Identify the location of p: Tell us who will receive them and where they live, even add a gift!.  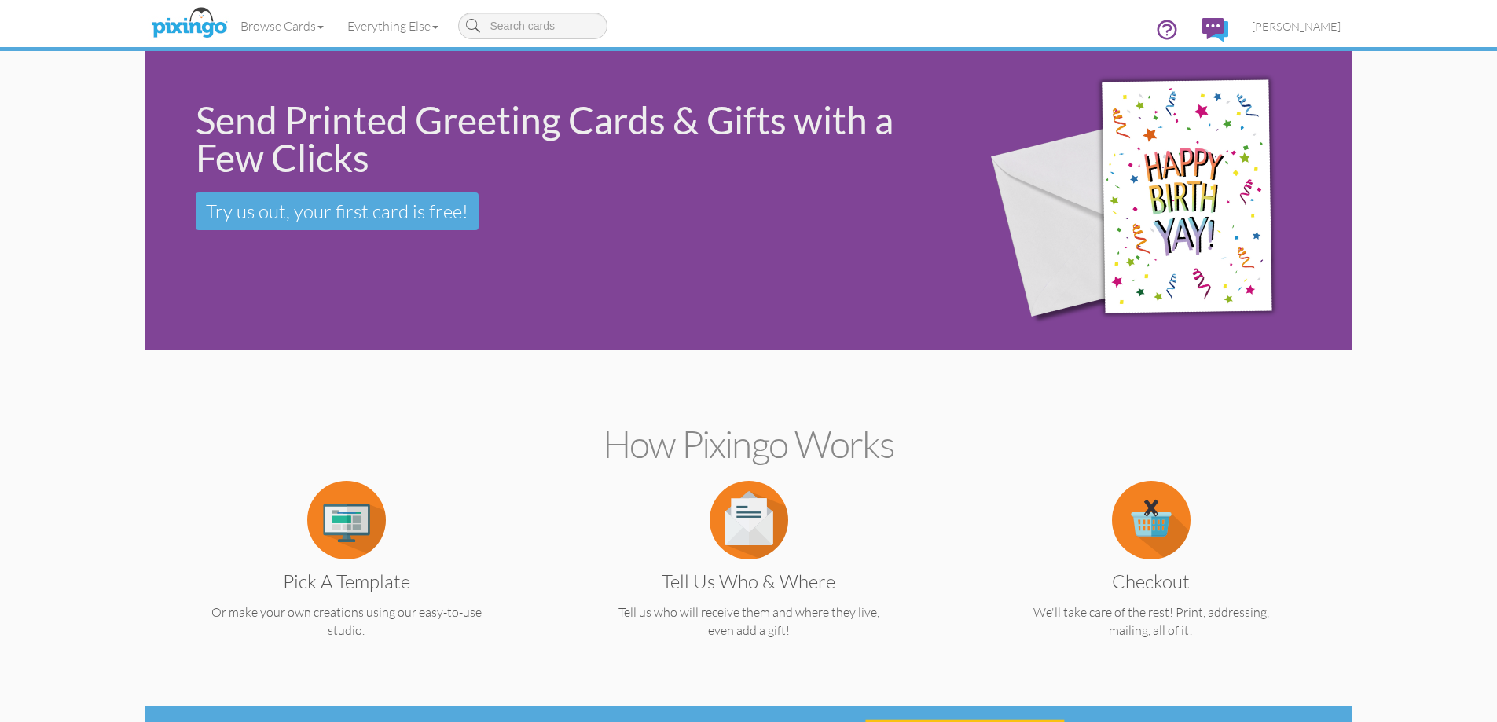
(749, 621).